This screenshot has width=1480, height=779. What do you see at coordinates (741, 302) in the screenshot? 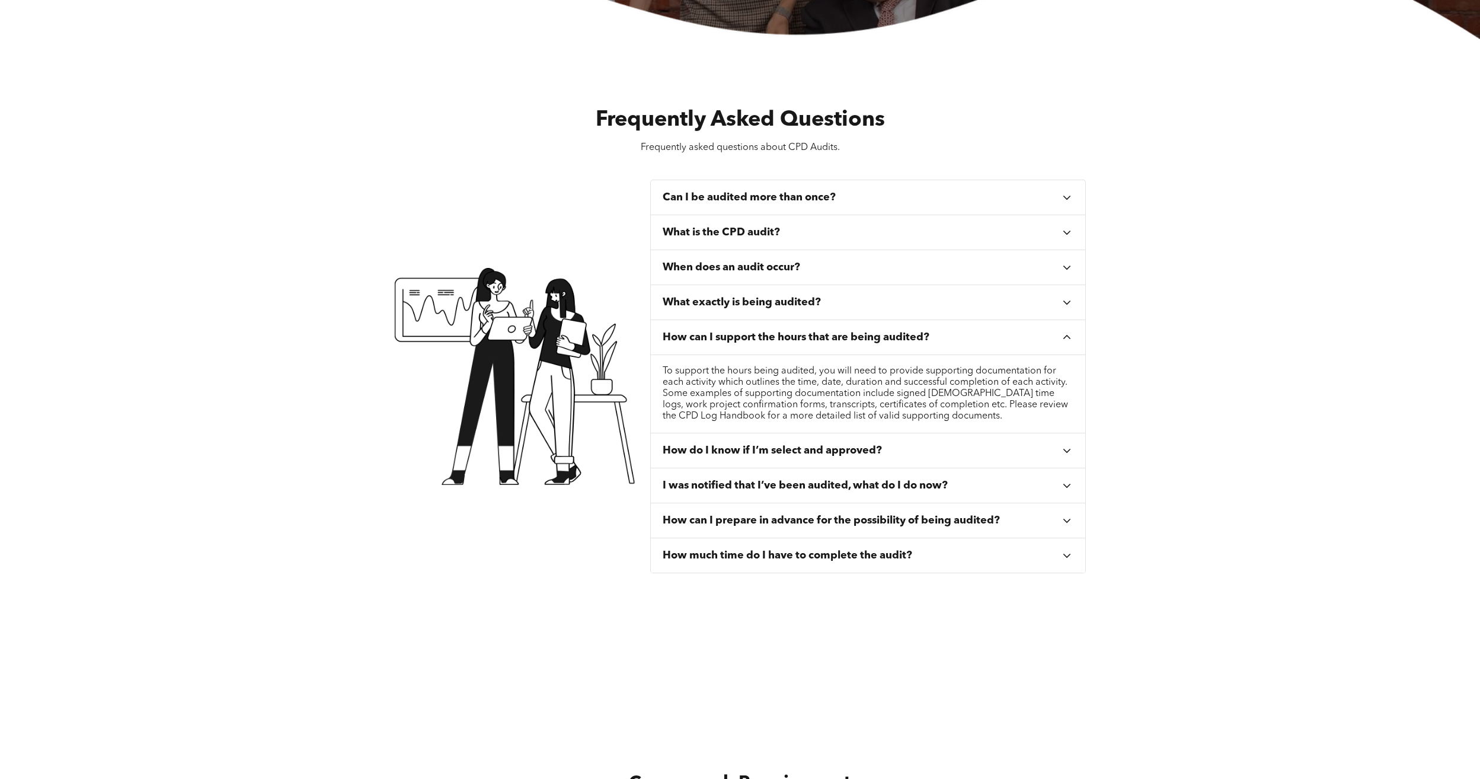
I see `h3: What exactly is being audited?` at bounding box center [741, 302].